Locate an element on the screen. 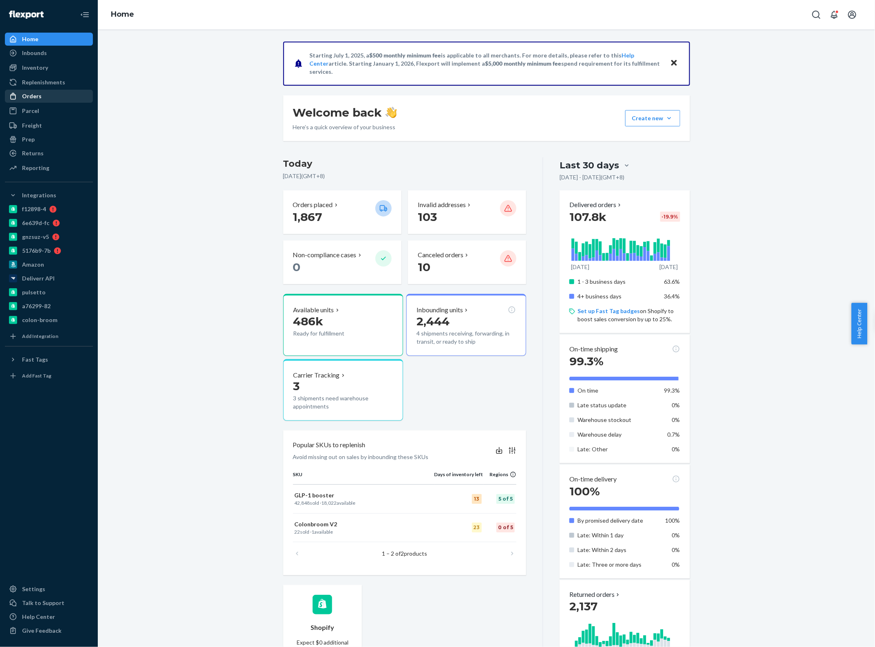 The width and height of the screenshot is (875, 647). p: Orders placed is located at coordinates (313, 205).